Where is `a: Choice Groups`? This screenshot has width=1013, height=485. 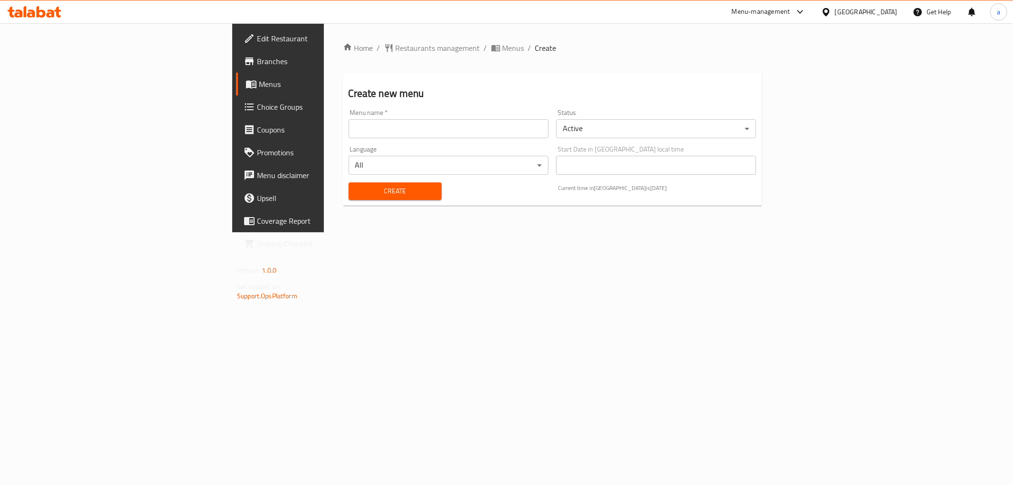
a: Choice Groups is located at coordinates (319, 107).